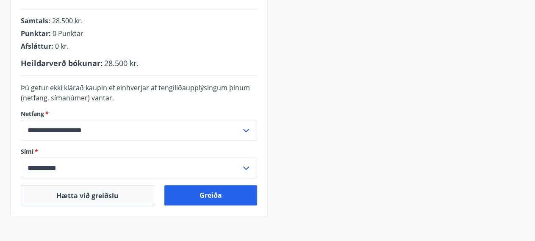  I want to click on span: Afsláttur :, so click(37, 46).